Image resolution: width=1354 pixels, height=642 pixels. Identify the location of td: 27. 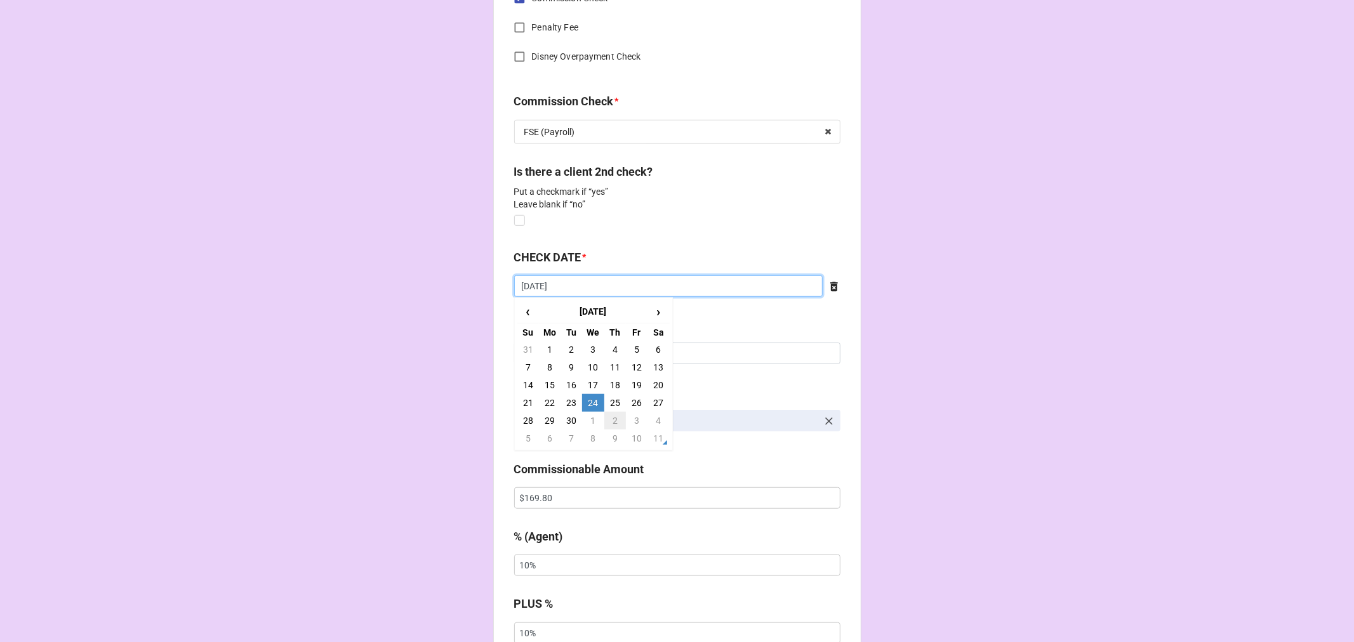
(658, 403).